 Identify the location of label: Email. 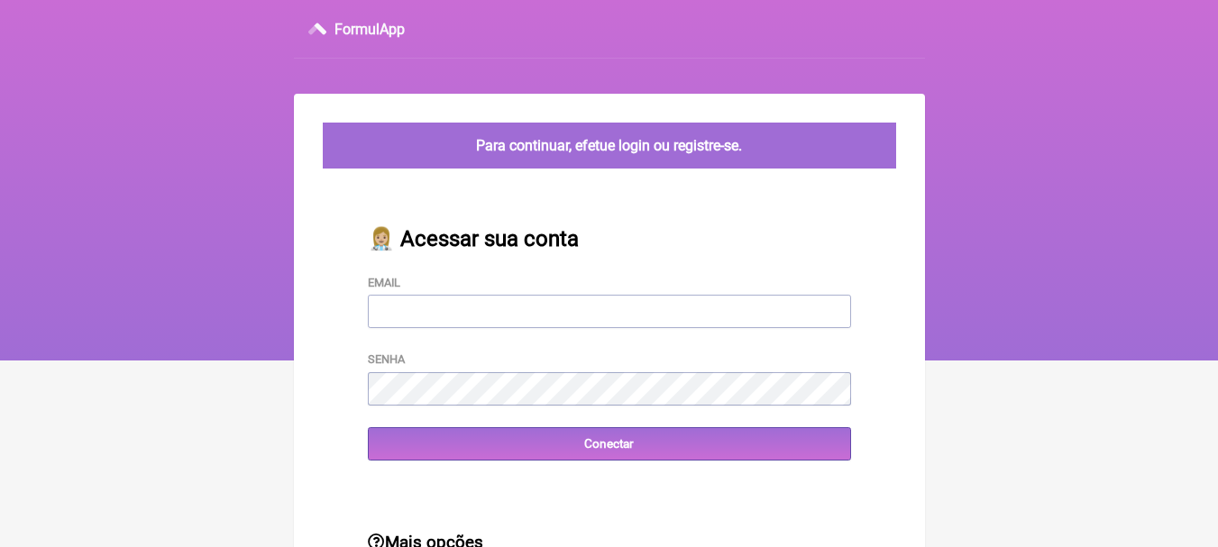
(384, 282).